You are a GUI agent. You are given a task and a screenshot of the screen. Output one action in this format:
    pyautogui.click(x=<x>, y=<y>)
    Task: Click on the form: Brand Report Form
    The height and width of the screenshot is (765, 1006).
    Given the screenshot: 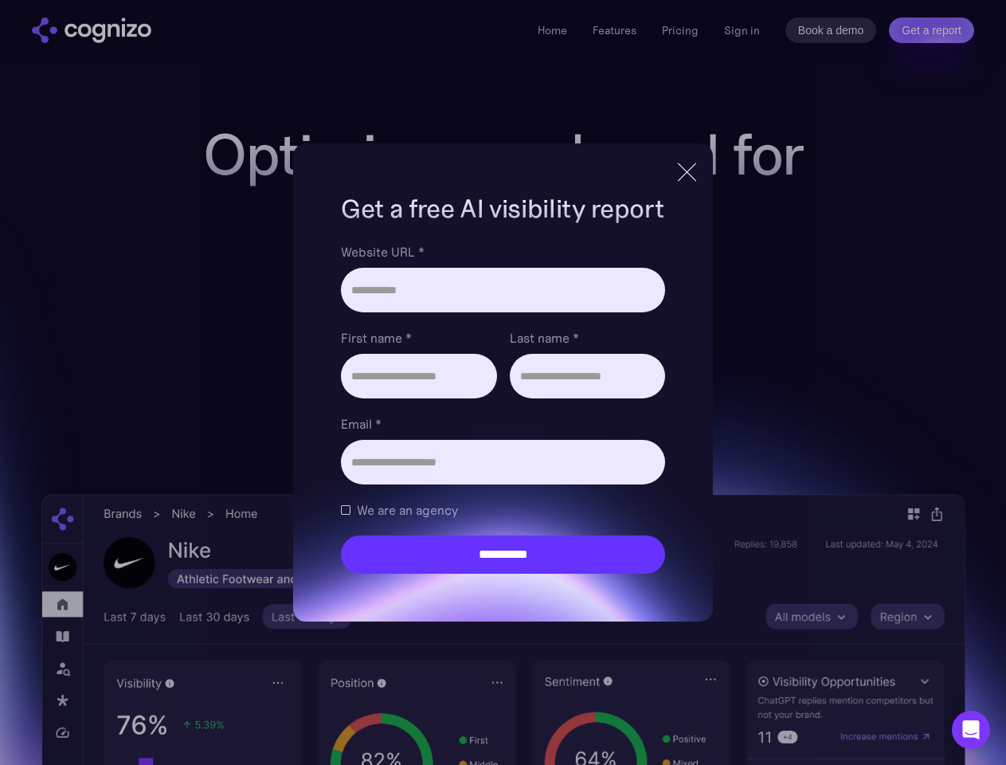 What is the action you would take?
    pyautogui.click(x=503, y=408)
    